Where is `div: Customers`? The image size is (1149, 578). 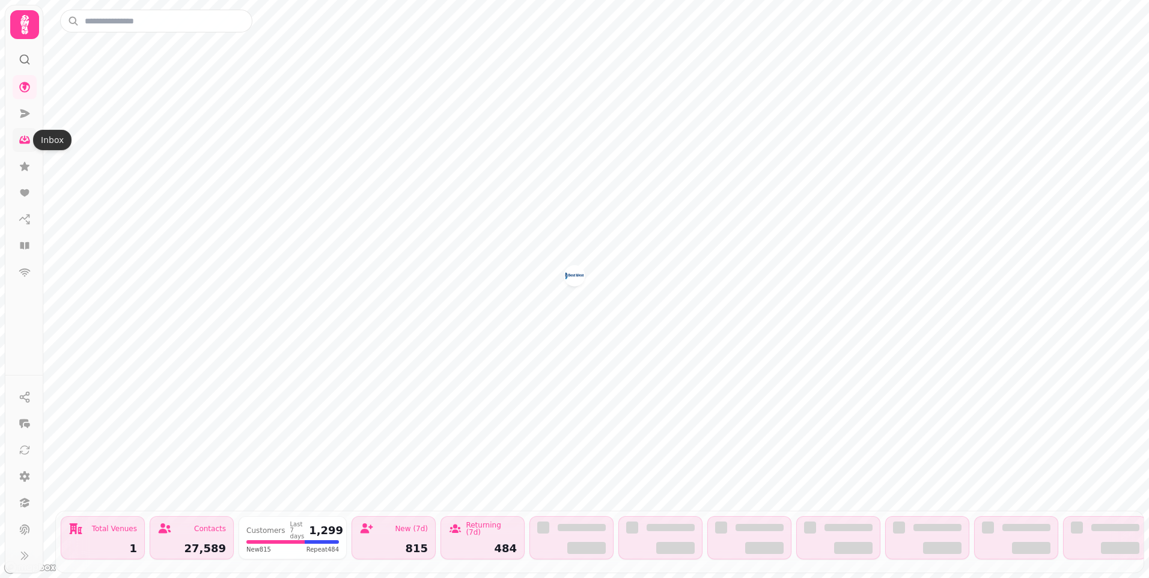
div: Customers is located at coordinates (266, 530).